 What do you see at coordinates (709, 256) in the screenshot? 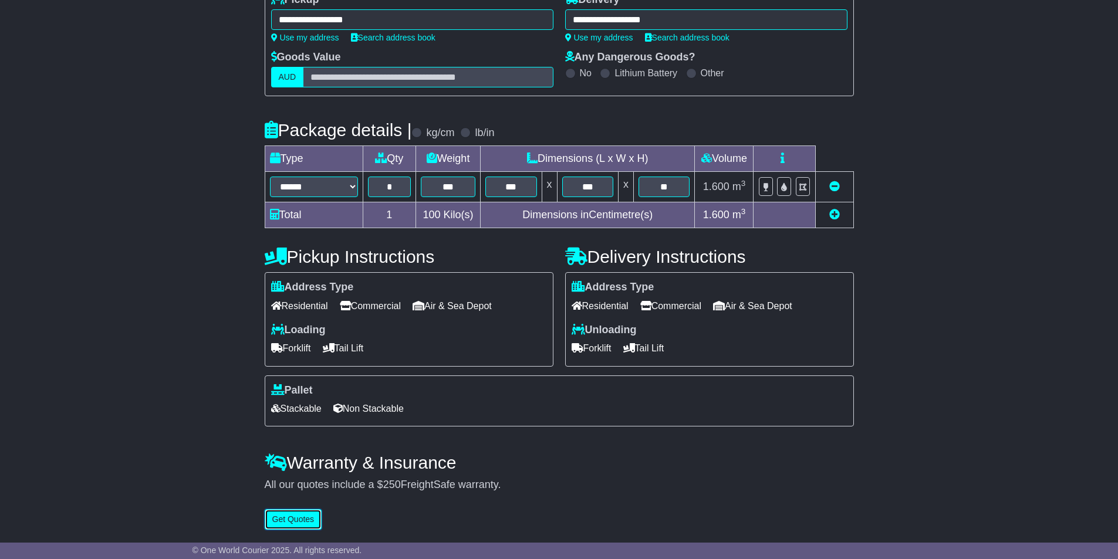
I see `h4: Delivery Instructions` at bounding box center [709, 256].